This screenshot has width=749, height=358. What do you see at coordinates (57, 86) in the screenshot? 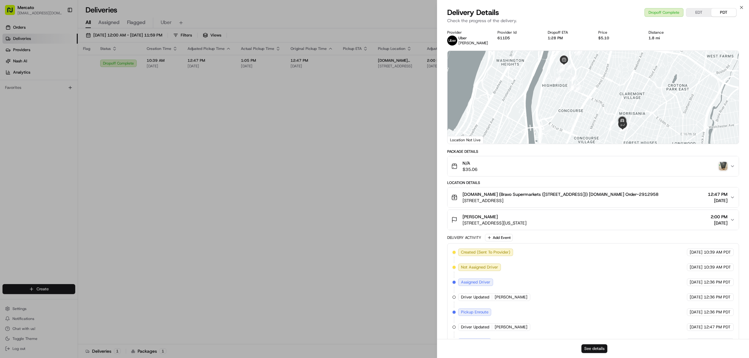
I see `div: We're available if you need us!` at bounding box center [57, 86].